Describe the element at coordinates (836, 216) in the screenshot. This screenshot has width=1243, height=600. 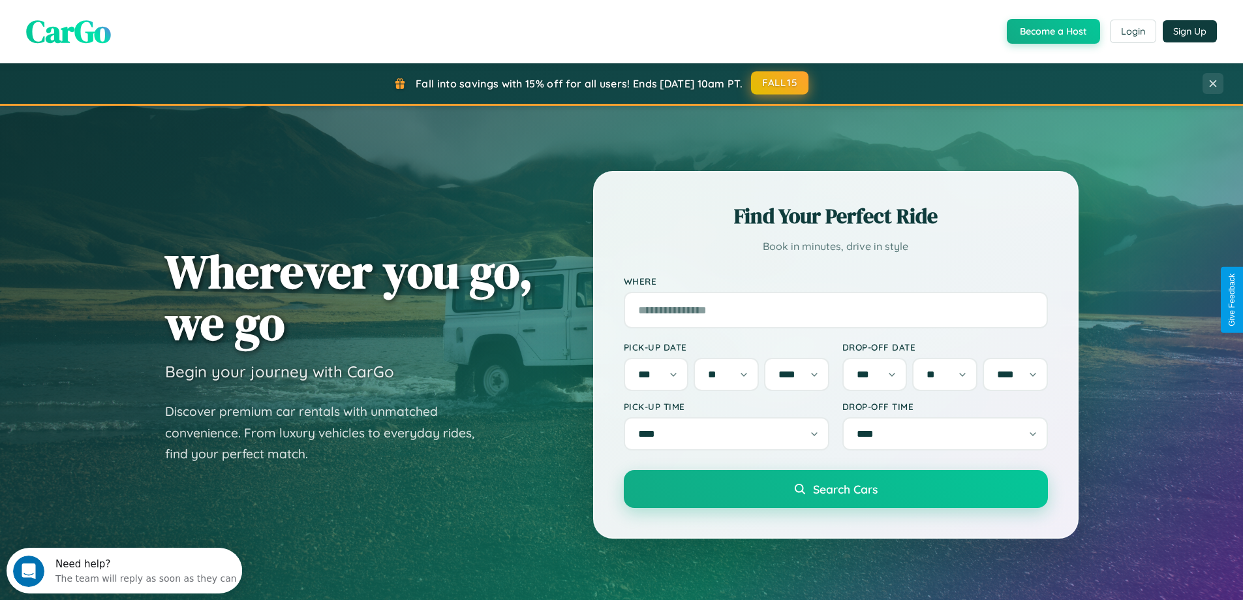
I see `h2: Find Your Perfect Ride` at that location.